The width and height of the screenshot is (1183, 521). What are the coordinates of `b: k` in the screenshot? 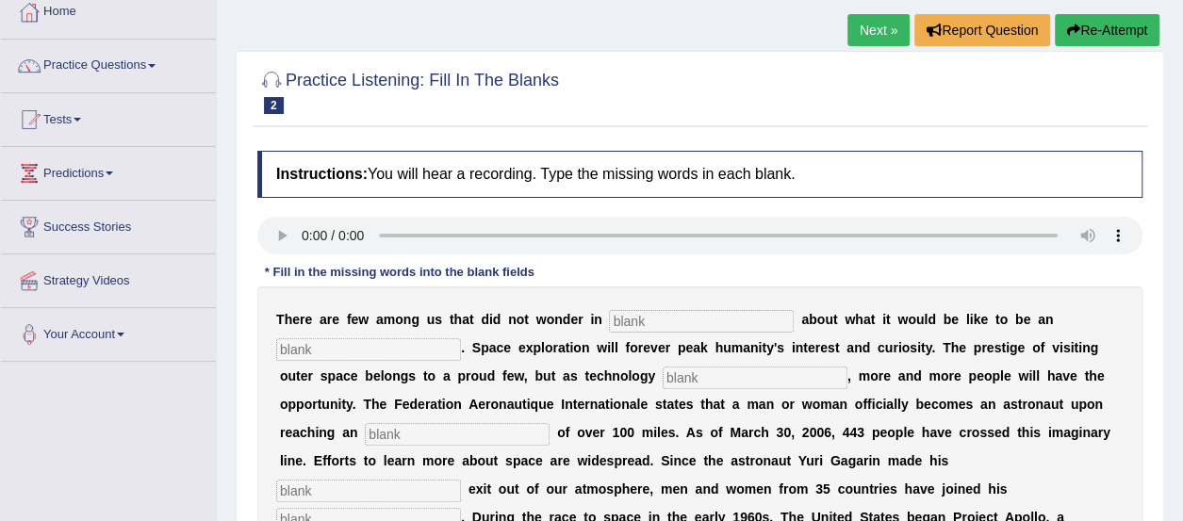 It's located at (976, 319).